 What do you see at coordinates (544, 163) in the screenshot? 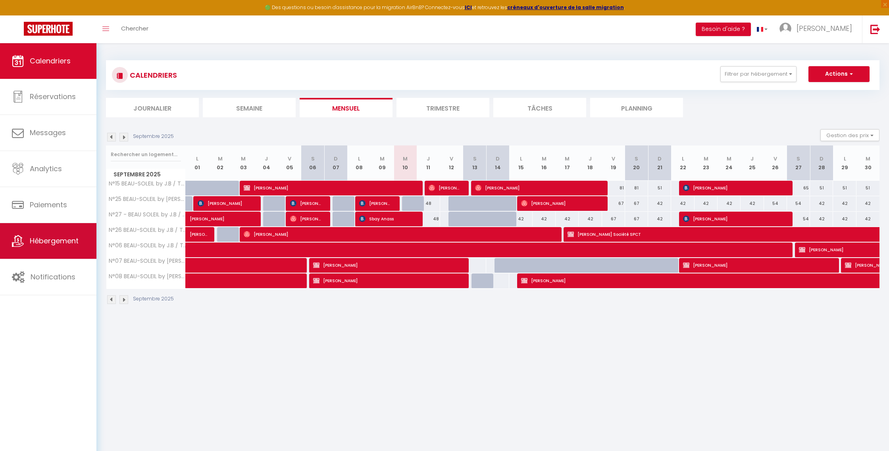
I see `th: 16` at bounding box center [544, 163].